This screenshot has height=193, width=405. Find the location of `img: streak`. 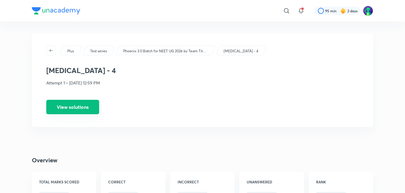

img: streak is located at coordinates (343, 11).